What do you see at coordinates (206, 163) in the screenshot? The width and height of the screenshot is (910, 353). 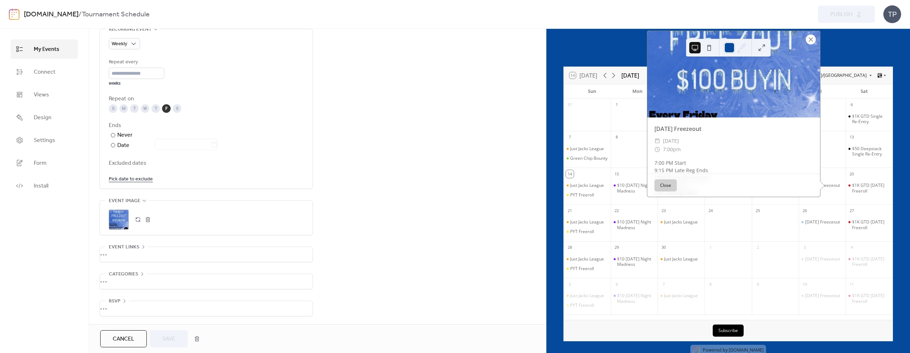 I see `span: Excluded dates` at bounding box center [206, 163].